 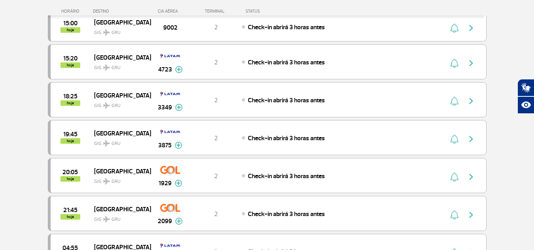 What do you see at coordinates (122, 11) in the screenshot?
I see `div: DESTINO` at bounding box center [122, 11].